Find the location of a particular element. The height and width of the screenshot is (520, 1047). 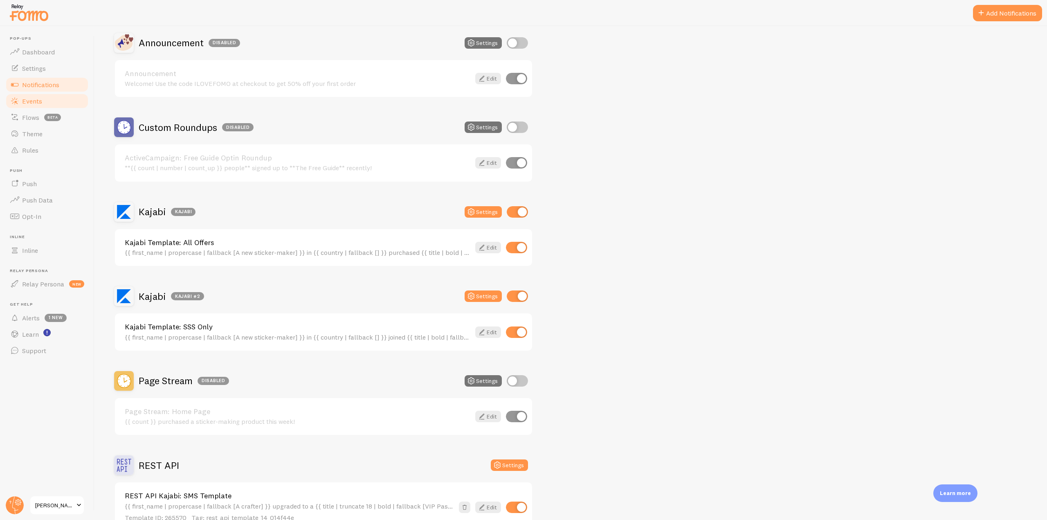

a: Flows beta is located at coordinates (47, 117).